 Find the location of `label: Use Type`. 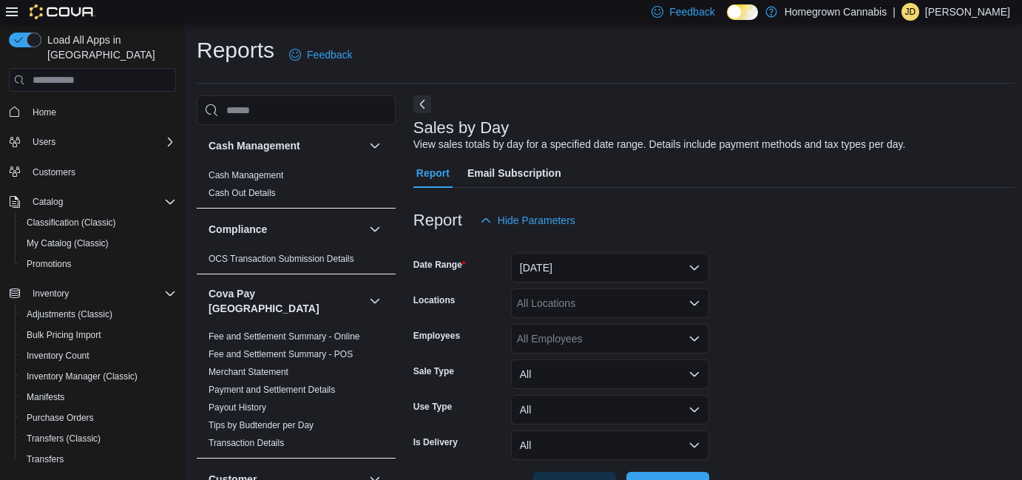

label: Use Type is located at coordinates (432, 407).